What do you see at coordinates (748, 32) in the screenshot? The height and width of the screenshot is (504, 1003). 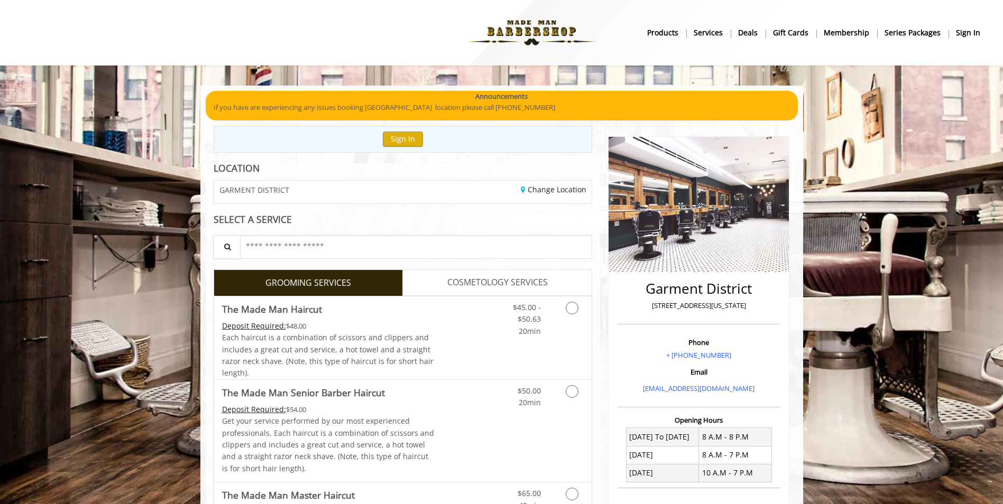 I see `a: DealsDeals` at bounding box center [748, 32].